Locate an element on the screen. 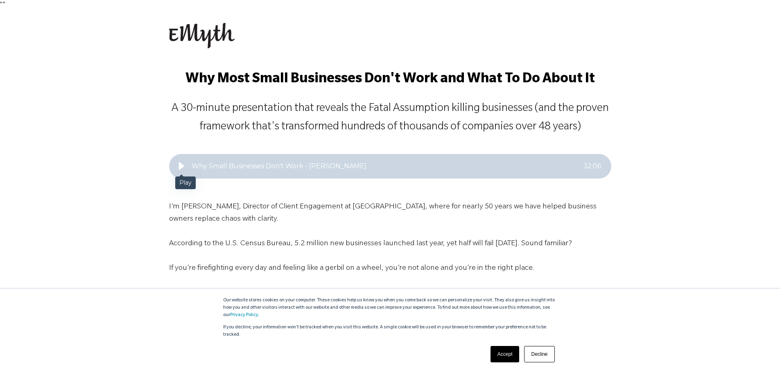 This screenshot has width=780, height=373. div: Play audio: Why Small Businesses Don't Work - Paul Bauscher is located at coordinates (390, 166).